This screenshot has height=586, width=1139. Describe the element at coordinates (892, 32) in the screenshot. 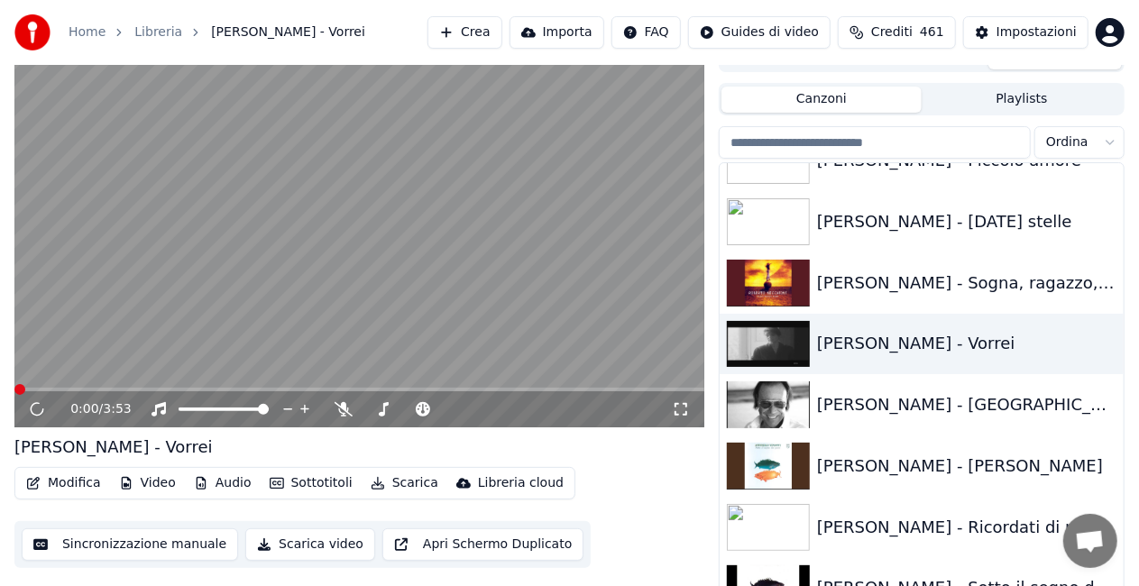

I see `span: Crediti` at that location.